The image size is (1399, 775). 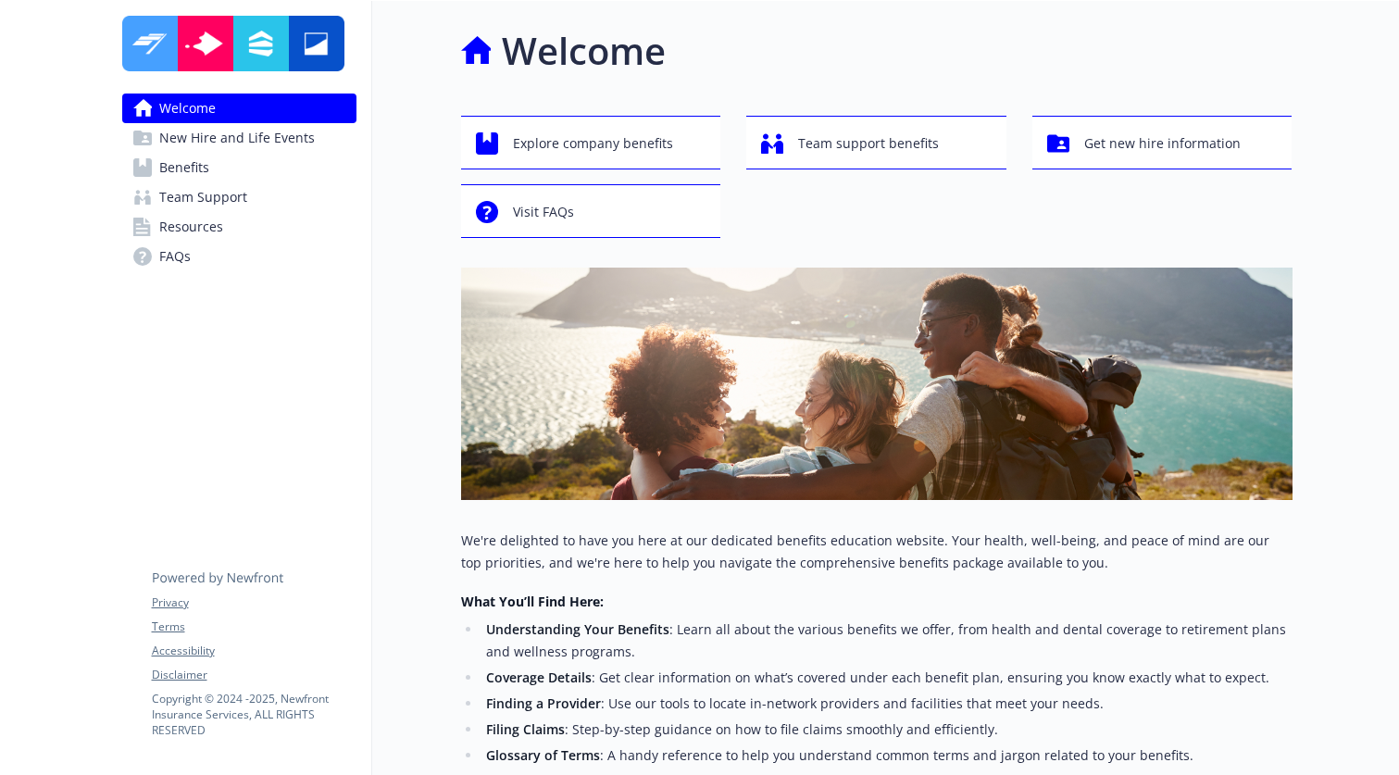 I want to click on li: : Learn all about the various benefits we offer, from health and dental coverage to retirement pl..., so click(x=887, y=641).